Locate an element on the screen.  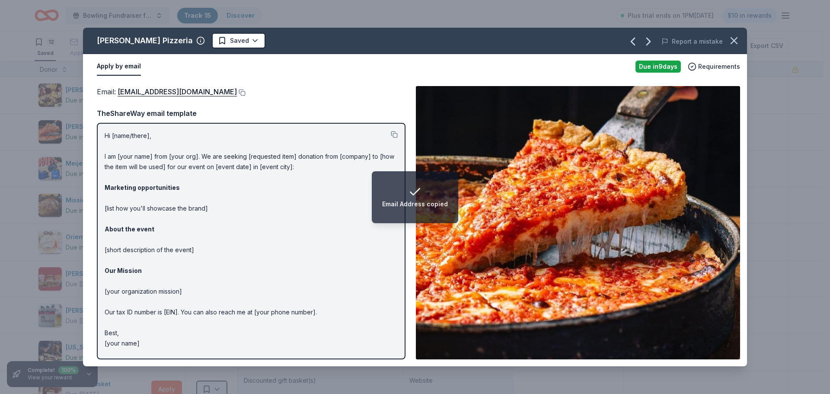
strong: About the event is located at coordinates (129, 229).